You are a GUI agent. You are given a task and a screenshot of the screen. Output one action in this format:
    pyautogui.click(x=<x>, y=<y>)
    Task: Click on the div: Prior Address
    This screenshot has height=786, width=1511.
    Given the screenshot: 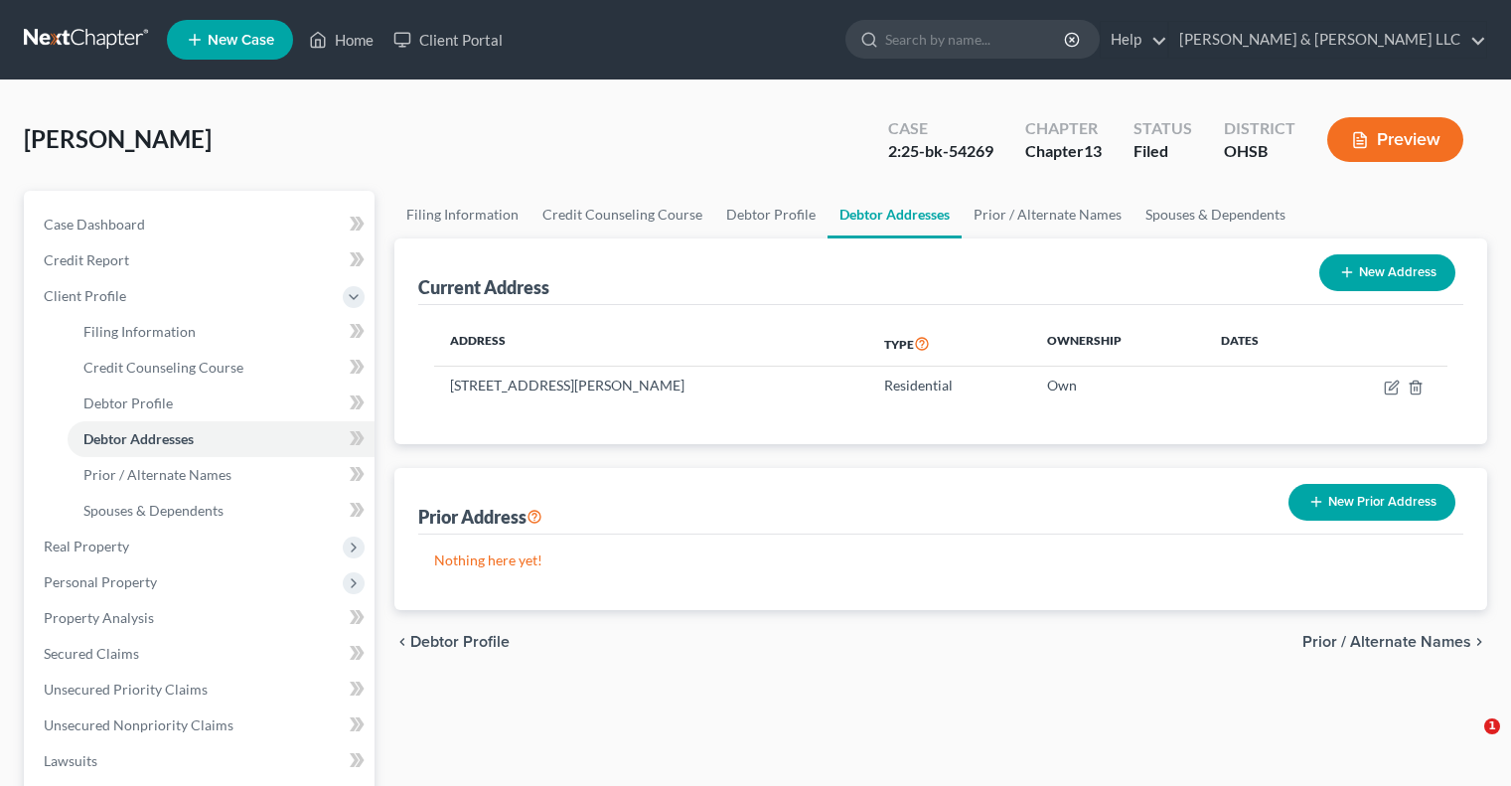 What is the action you would take?
    pyautogui.click(x=480, y=516)
    